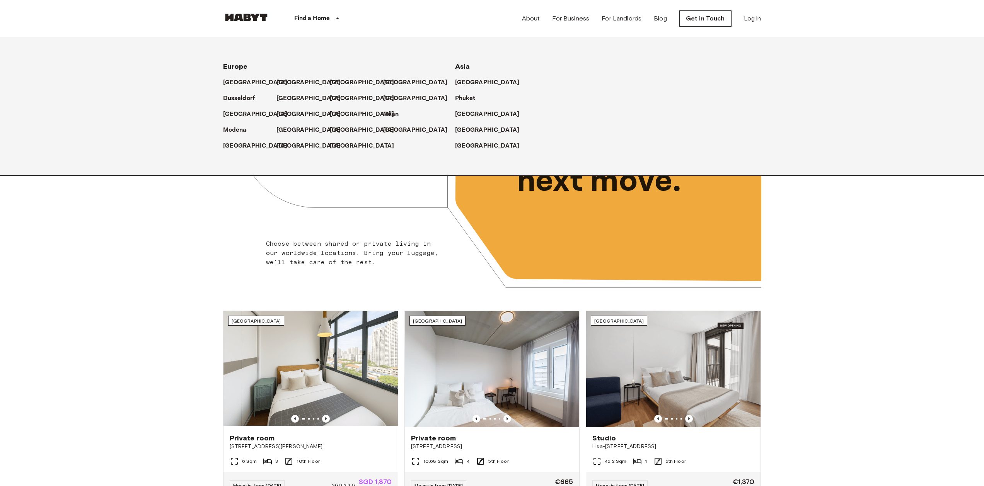 The height and width of the screenshot is (486, 984). What do you see at coordinates (633, 162) in the screenshot?
I see `p: Unlock your next move.` at bounding box center [633, 162].